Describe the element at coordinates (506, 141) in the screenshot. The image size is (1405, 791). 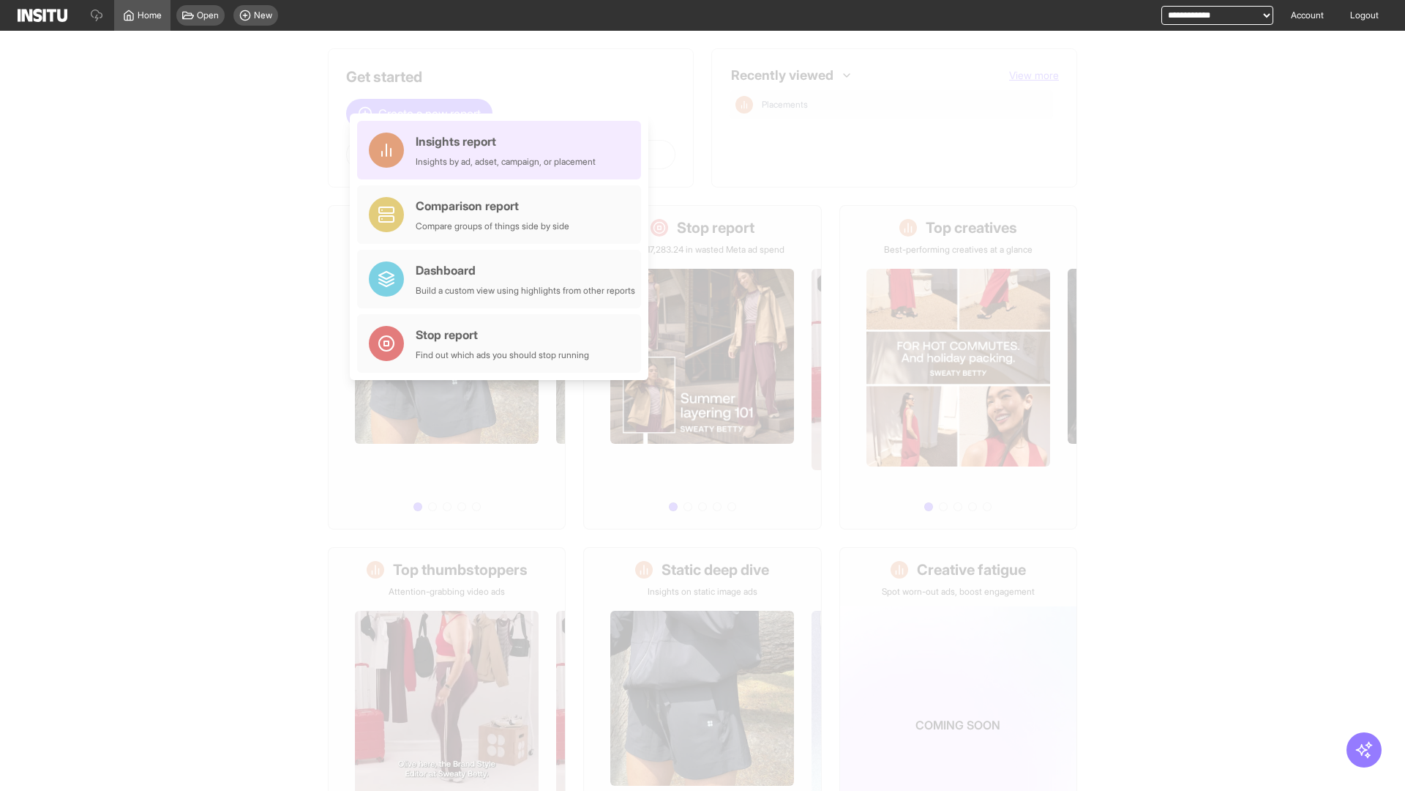
I see `div: Insights report` at that location.